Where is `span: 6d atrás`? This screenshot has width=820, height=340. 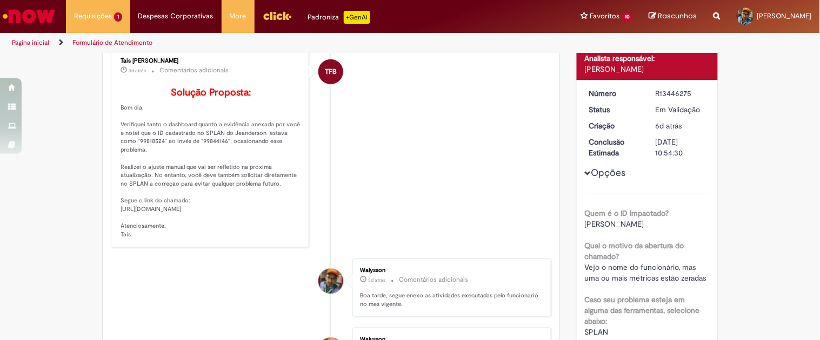
span: 6d atrás is located at coordinates (668, 126).